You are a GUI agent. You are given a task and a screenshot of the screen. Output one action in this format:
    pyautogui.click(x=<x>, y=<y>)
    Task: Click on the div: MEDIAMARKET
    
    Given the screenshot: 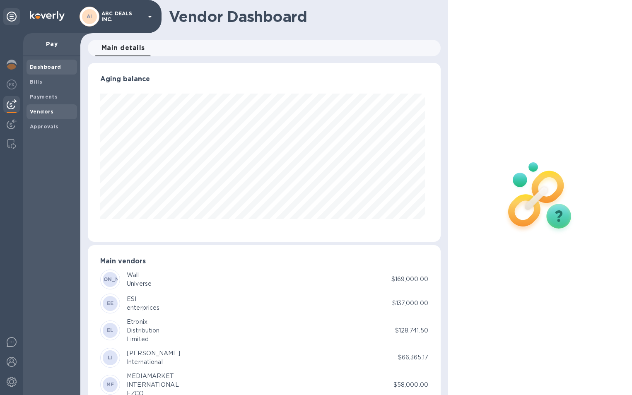 What is the action you would take?
    pyautogui.click(x=153, y=376)
    